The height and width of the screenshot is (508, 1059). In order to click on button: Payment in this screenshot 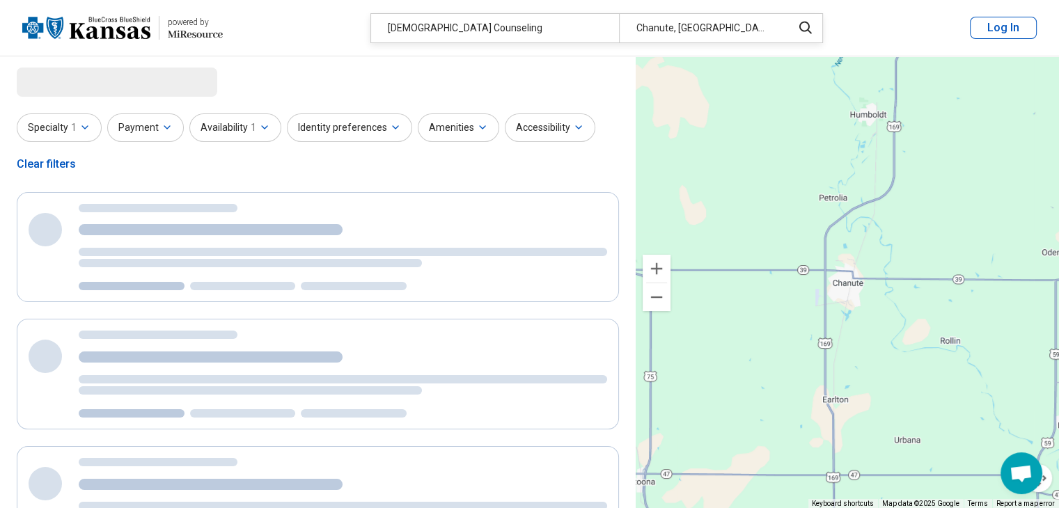, I will do `click(146, 127)`.